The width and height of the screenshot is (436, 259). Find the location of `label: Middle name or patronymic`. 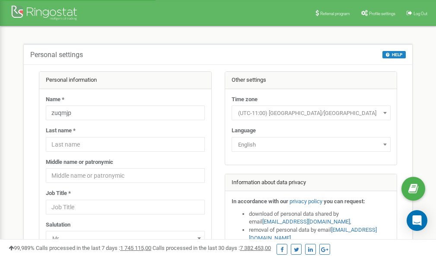

label: Middle name or patronymic is located at coordinates (79, 162).